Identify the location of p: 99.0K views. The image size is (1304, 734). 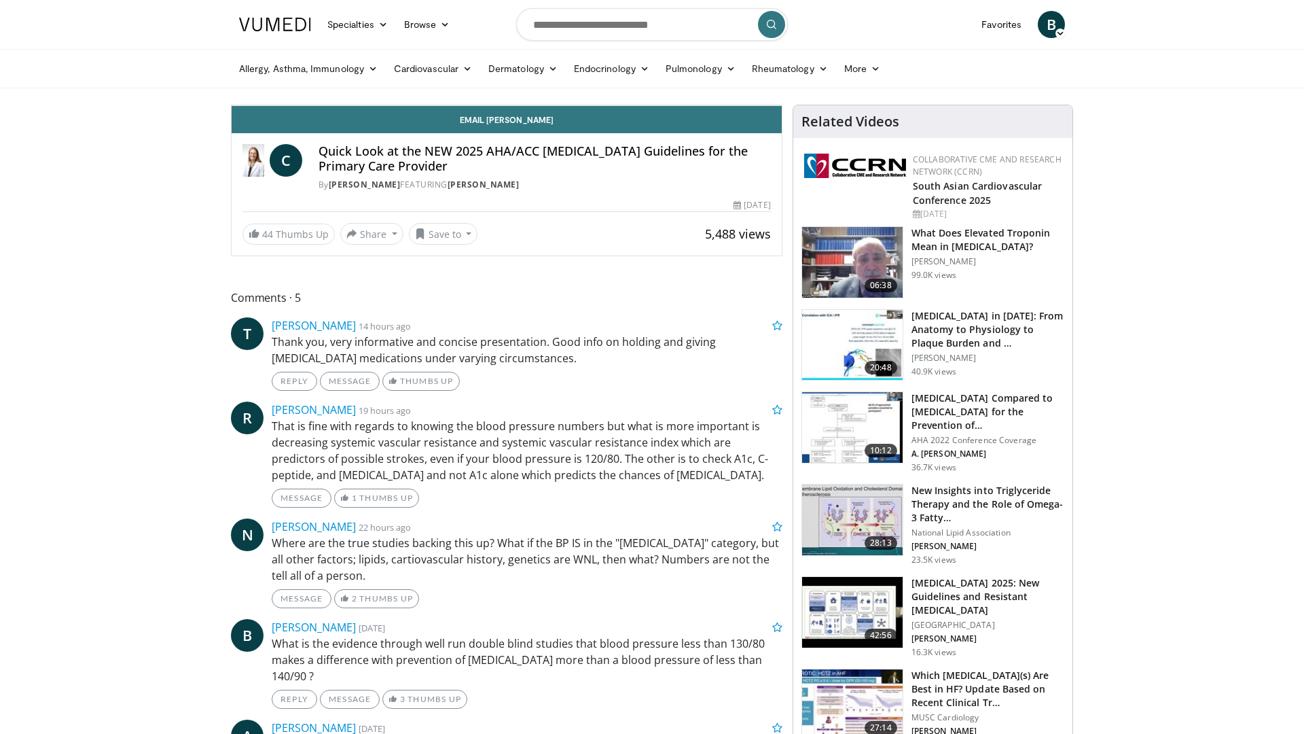
(934, 275).